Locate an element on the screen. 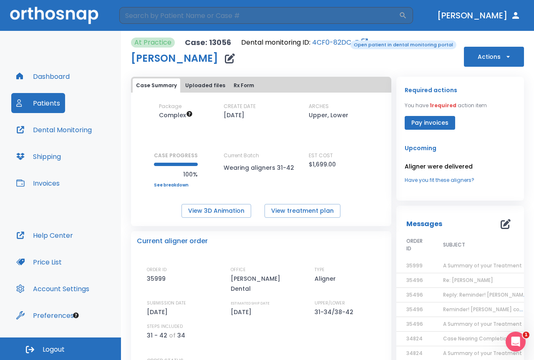  p: ESTIMATED SHIP DATE is located at coordinates (250, 303).